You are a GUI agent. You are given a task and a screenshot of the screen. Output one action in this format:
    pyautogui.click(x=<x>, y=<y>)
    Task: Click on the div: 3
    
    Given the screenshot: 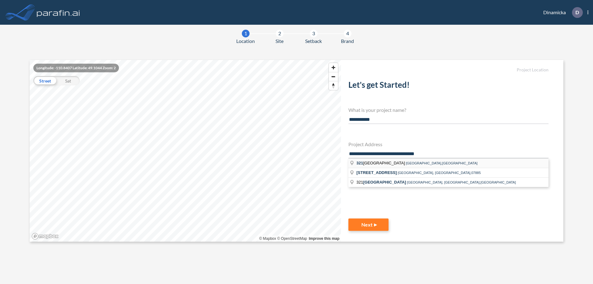 What is the action you would take?
    pyautogui.click(x=313, y=33)
    